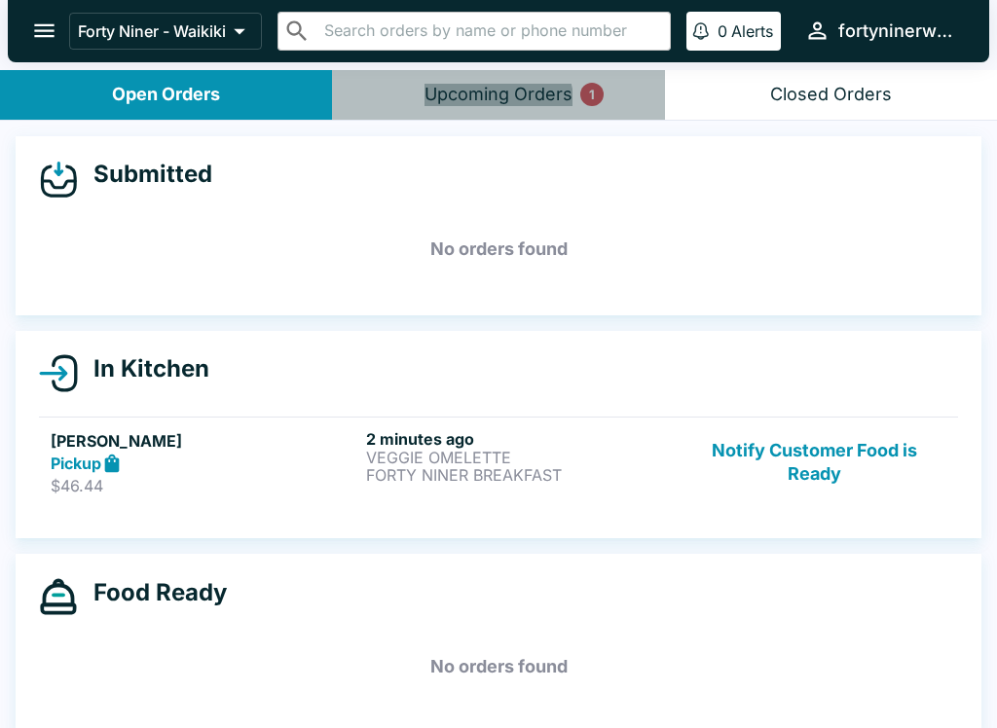 This screenshot has height=728, width=997. I want to click on p: Alerts, so click(752, 31).